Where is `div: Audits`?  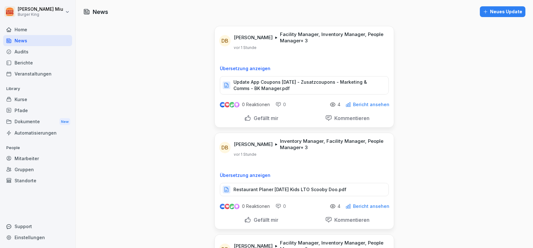 div: Audits is located at coordinates (38, 52).